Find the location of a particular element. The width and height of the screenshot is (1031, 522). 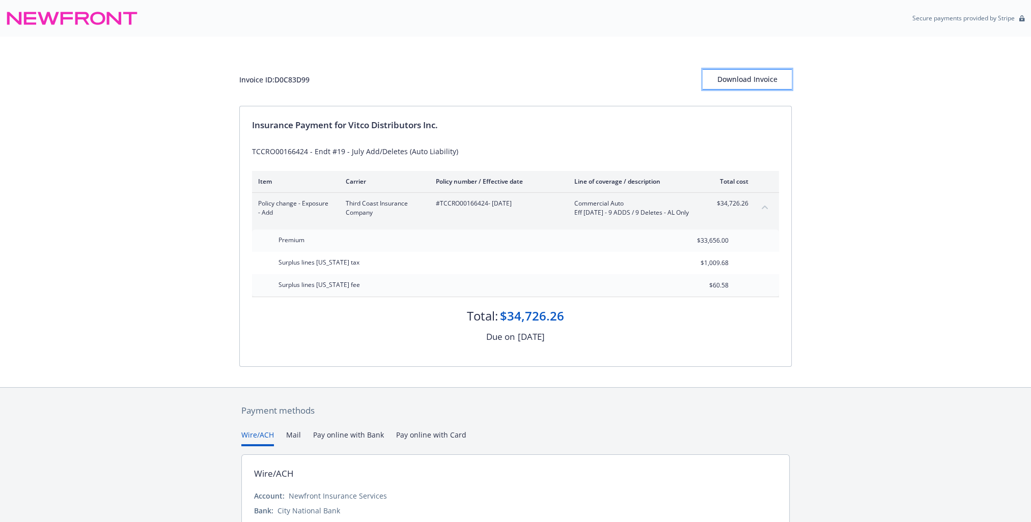

div: City National Bank is located at coordinates (308, 510).